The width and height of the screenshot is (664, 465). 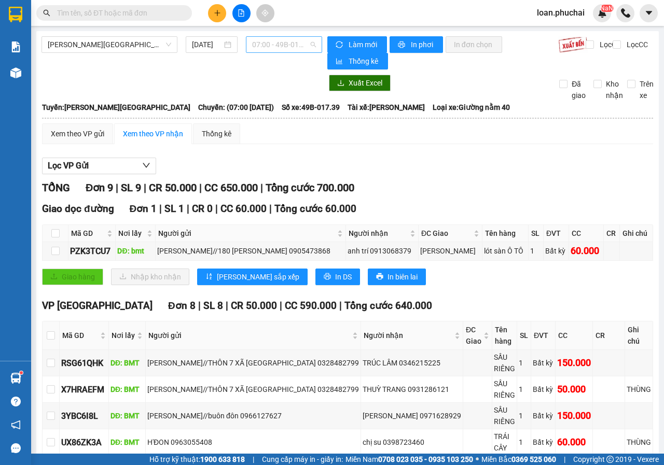 What do you see at coordinates (84, 390) in the screenshot?
I see `div: X7HRAEFM` at bounding box center [84, 390].